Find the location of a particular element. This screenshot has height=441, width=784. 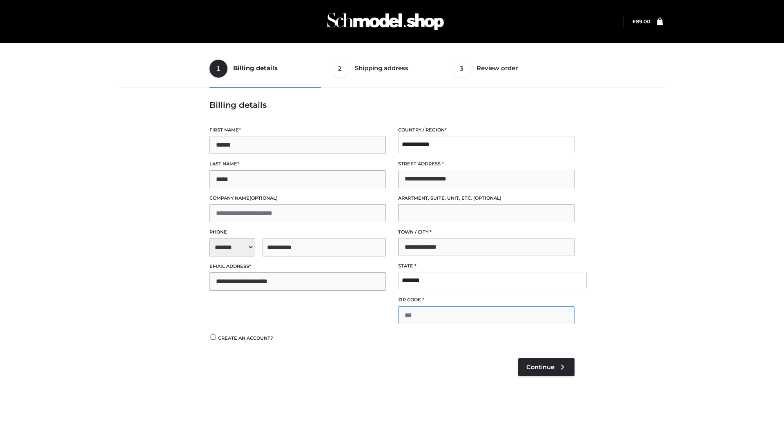

label: Country / Region is located at coordinates (487, 130).